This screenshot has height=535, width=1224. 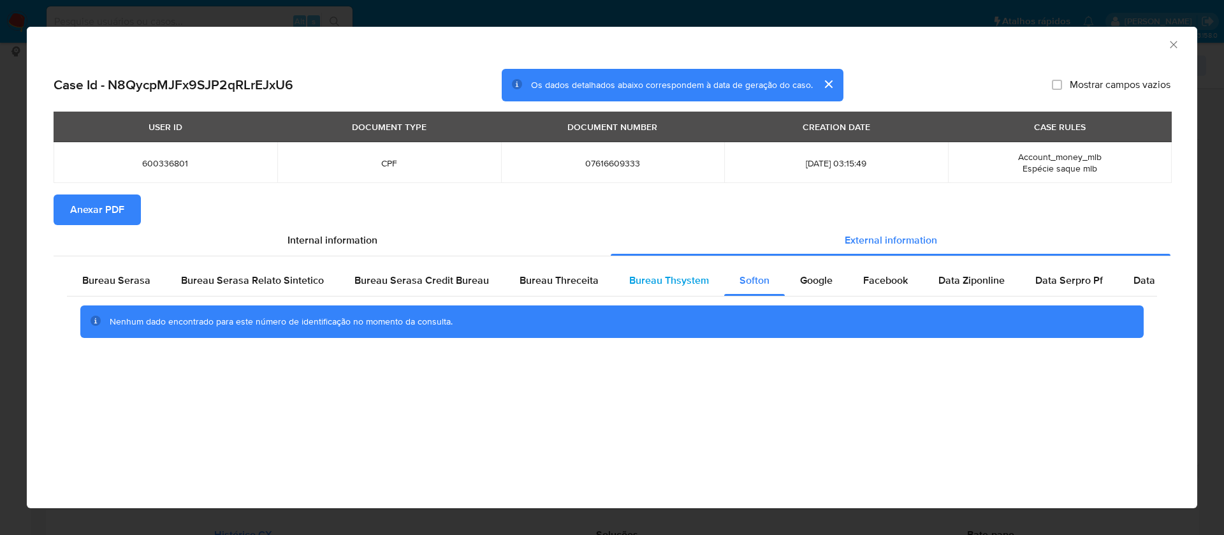 What do you see at coordinates (612, 280) in the screenshot?
I see `div: Detailed external info` at bounding box center [612, 280].